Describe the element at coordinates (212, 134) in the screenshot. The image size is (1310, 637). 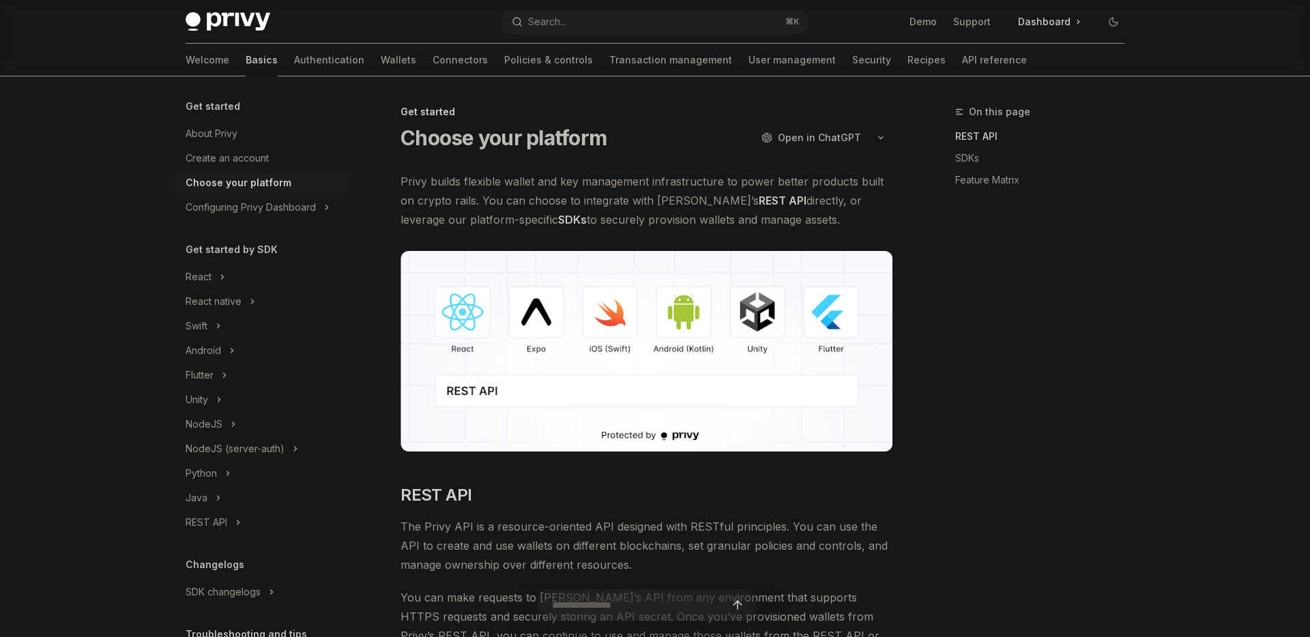
I see `div: About Privy` at that location.